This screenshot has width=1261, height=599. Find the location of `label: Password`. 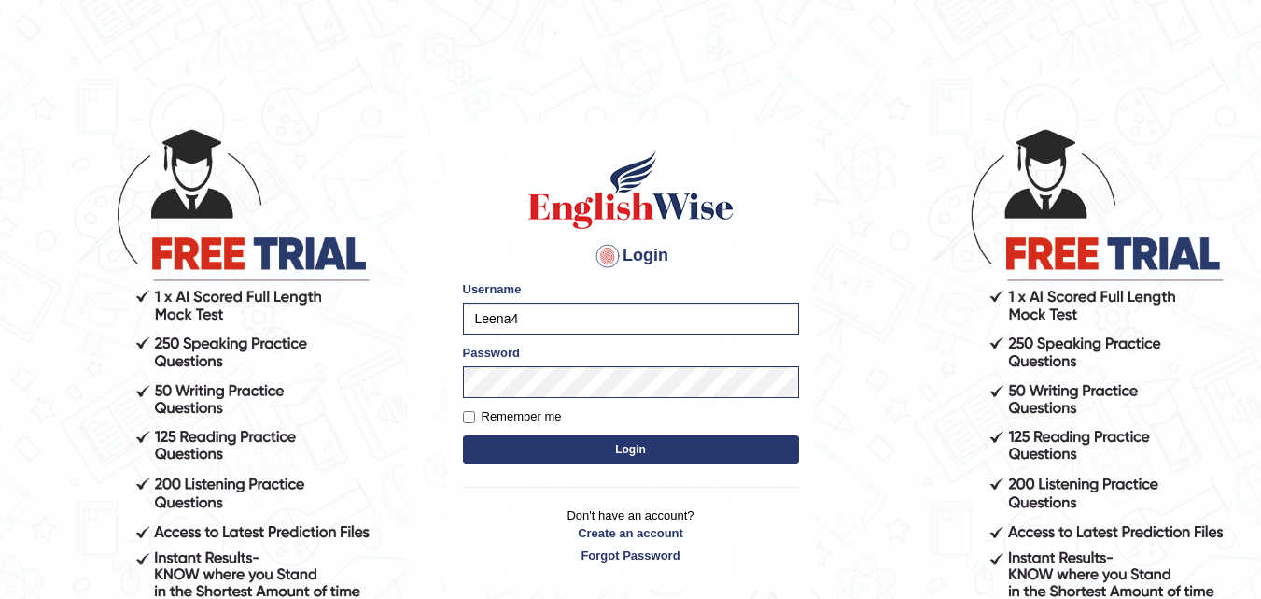

label: Password is located at coordinates (491, 352).